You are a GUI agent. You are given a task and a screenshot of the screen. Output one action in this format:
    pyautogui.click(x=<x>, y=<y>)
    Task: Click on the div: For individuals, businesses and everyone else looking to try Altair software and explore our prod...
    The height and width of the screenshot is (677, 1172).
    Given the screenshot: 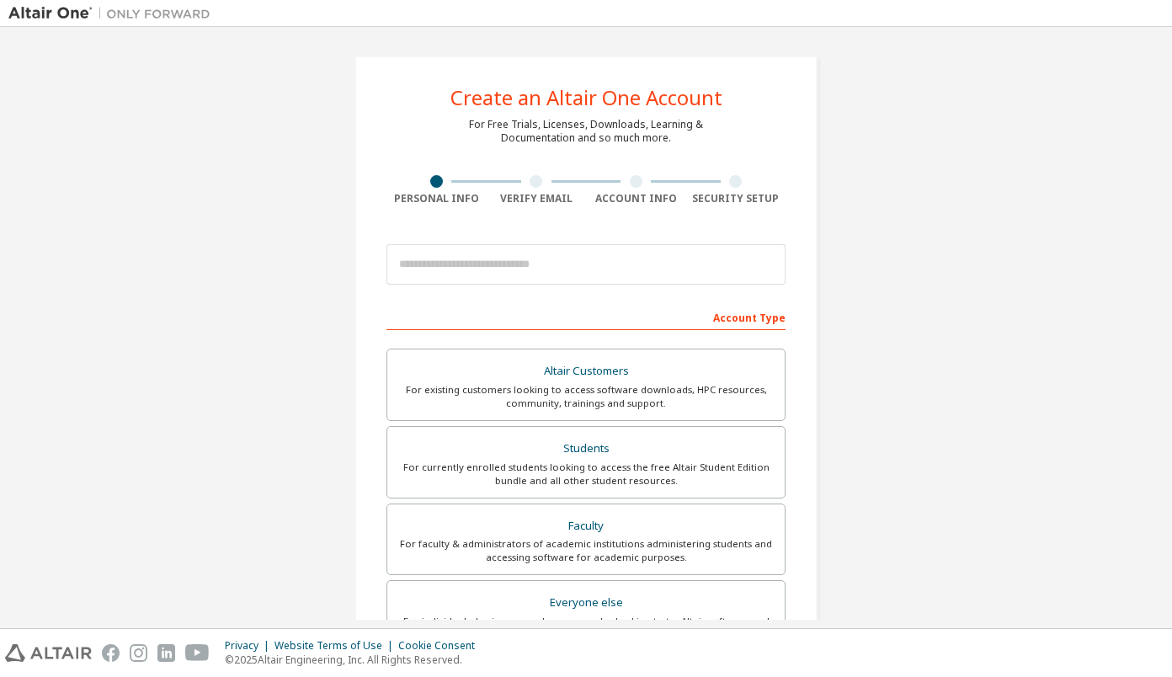 What is the action you would take?
    pyautogui.click(x=586, y=628)
    